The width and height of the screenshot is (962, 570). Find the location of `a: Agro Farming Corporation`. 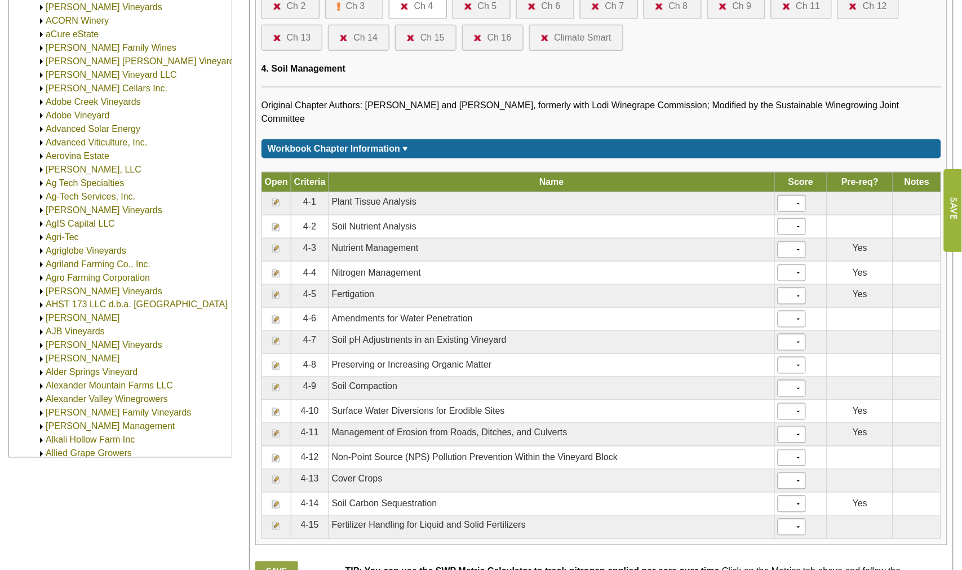

a: Agro Farming Corporation is located at coordinates (97, 277).